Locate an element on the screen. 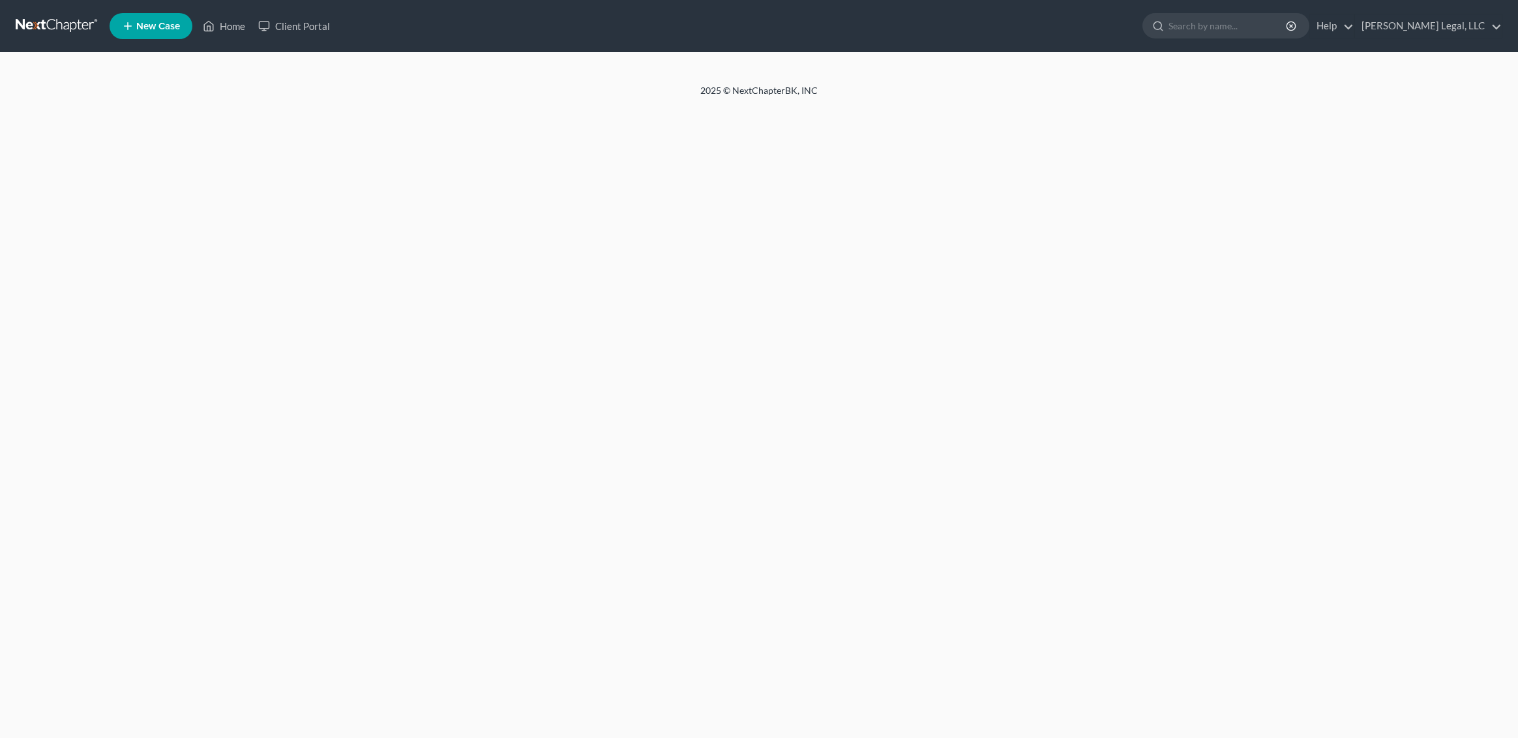 The height and width of the screenshot is (738, 1518). a: Help is located at coordinates (1332, 26).